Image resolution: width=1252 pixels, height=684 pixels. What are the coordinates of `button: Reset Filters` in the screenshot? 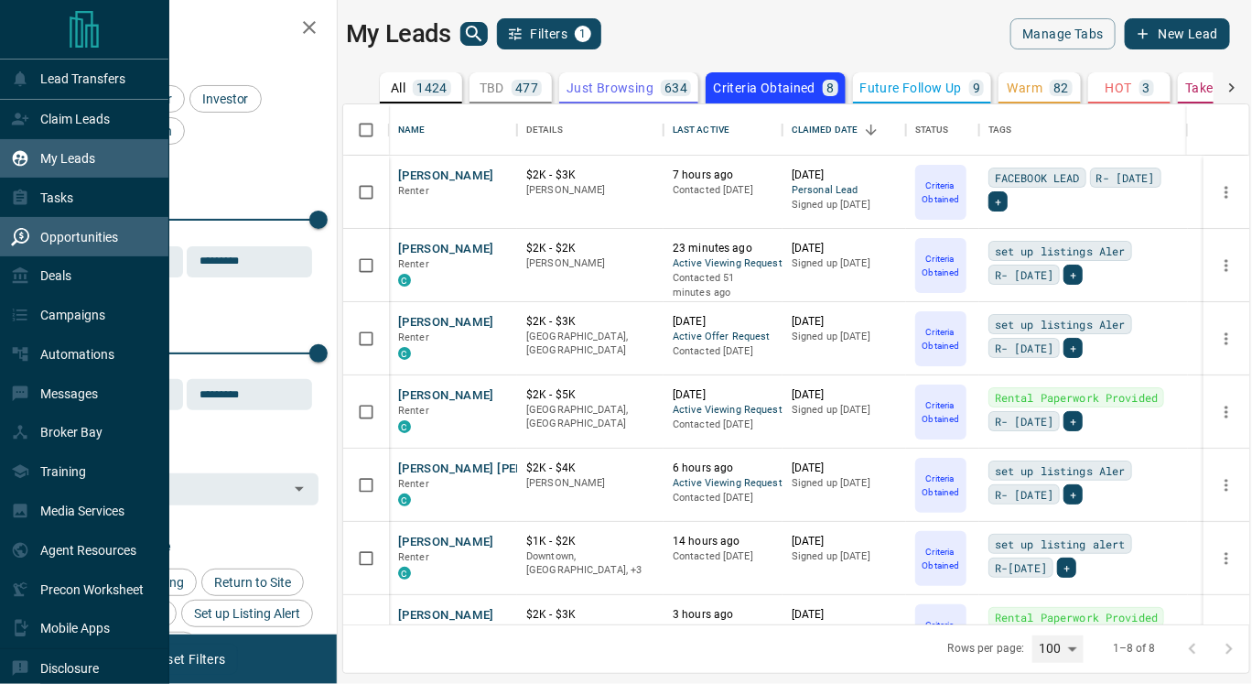 It's located at (188, 659).